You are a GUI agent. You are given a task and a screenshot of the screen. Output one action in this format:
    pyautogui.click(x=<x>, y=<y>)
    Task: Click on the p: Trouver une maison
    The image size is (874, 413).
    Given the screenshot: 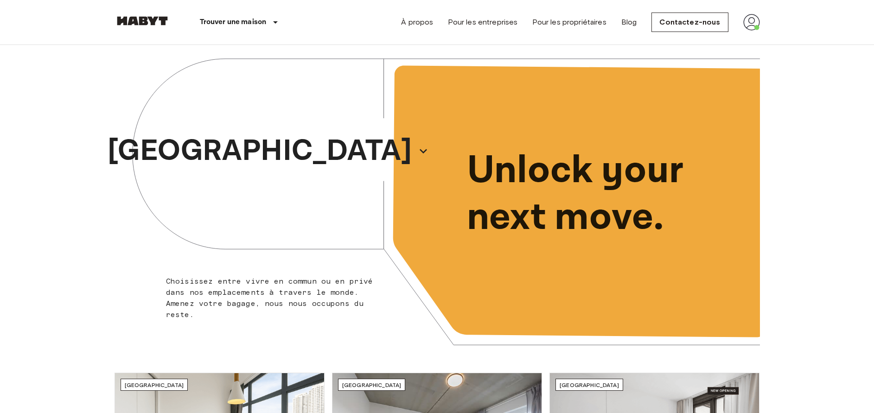 What is the action you would take?
    pyautogui.click(x=233, y=22)
    